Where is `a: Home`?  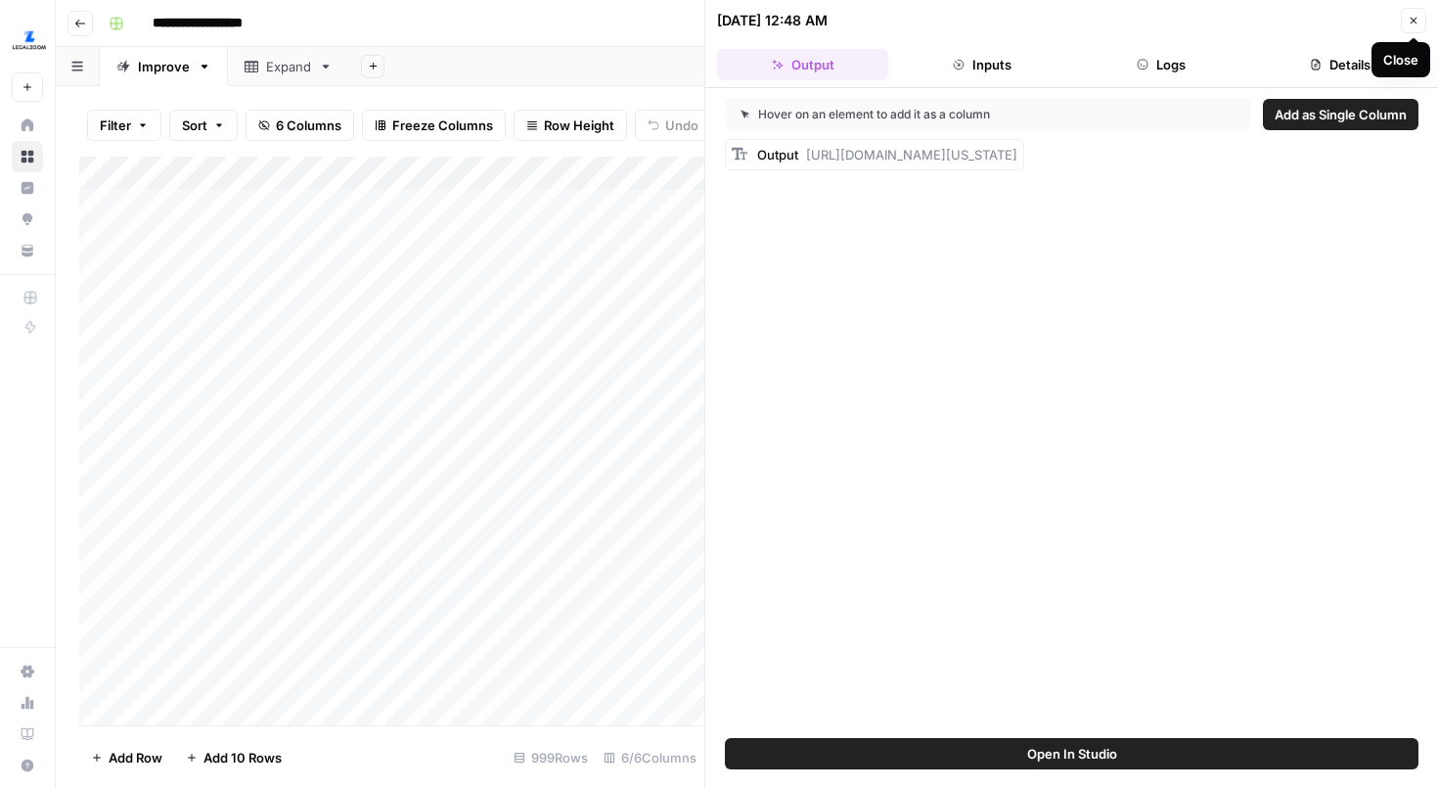
a: Home is located at coordinates (27, 125).